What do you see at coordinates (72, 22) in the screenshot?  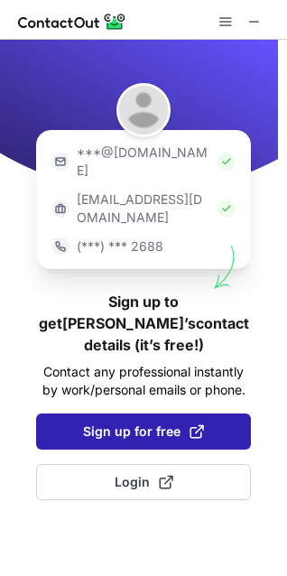 I see `img: ContactOut v5.3.10` at bounding box center [72, 22].